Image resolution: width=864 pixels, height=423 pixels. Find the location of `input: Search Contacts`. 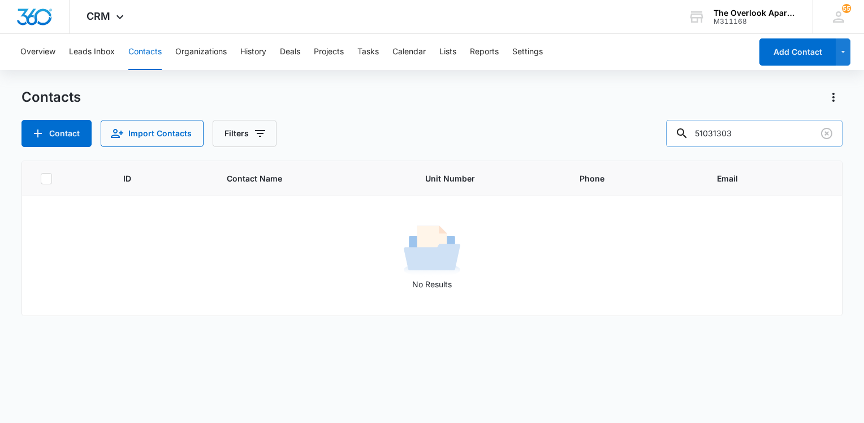

input: Search Contacts is located at coordinates (754, 133).